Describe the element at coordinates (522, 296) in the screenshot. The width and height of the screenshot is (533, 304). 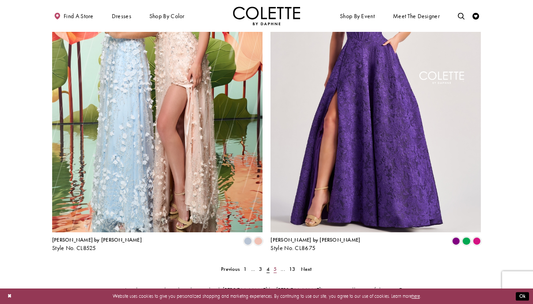
I see `button: Submit Dialog` at that location.